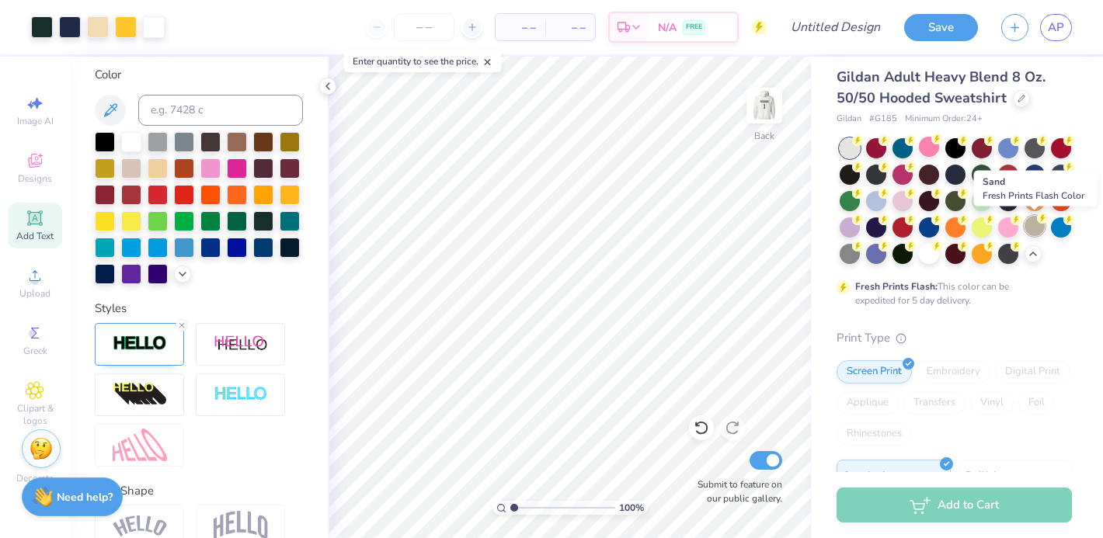 The height and width of the screenshot is (538, 1103). What do you see at coordinates (35, 179) in the screenshot?
I see `span: Designs` at bounding box center [35, 179].